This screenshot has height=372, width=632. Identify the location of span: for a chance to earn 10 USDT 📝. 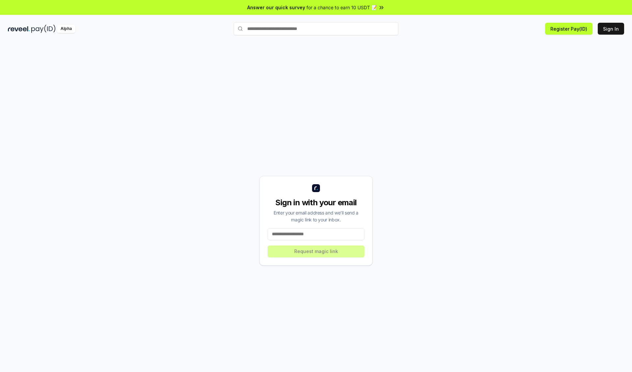
(342, 7).